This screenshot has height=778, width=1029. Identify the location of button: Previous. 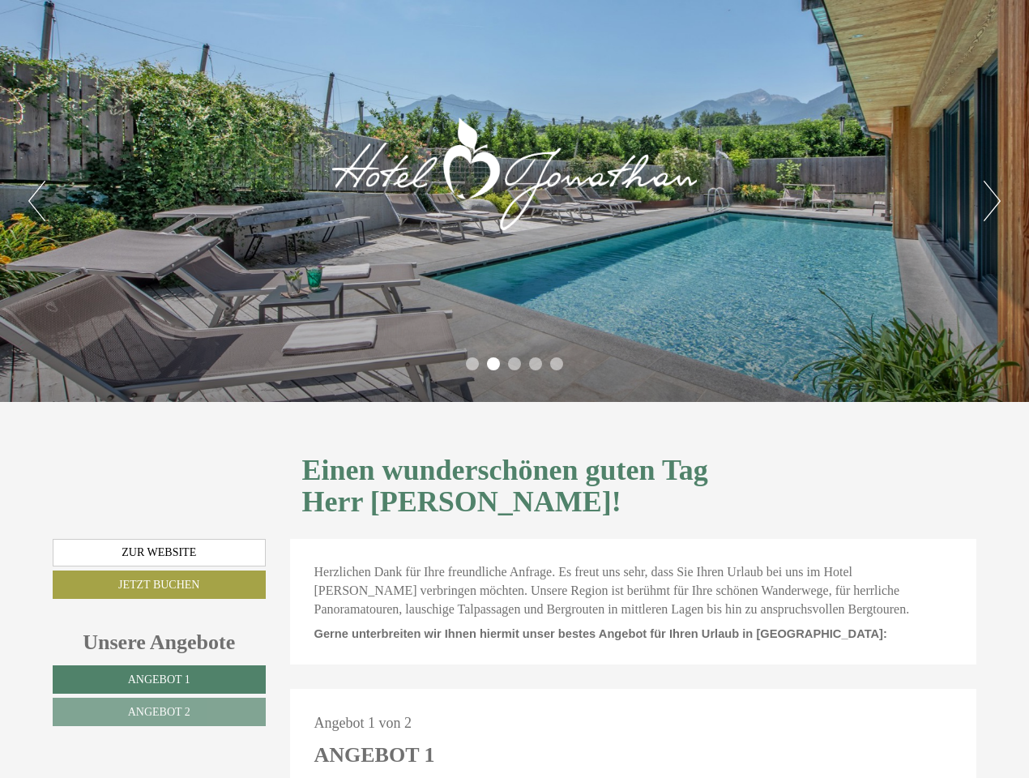
(36, 201).